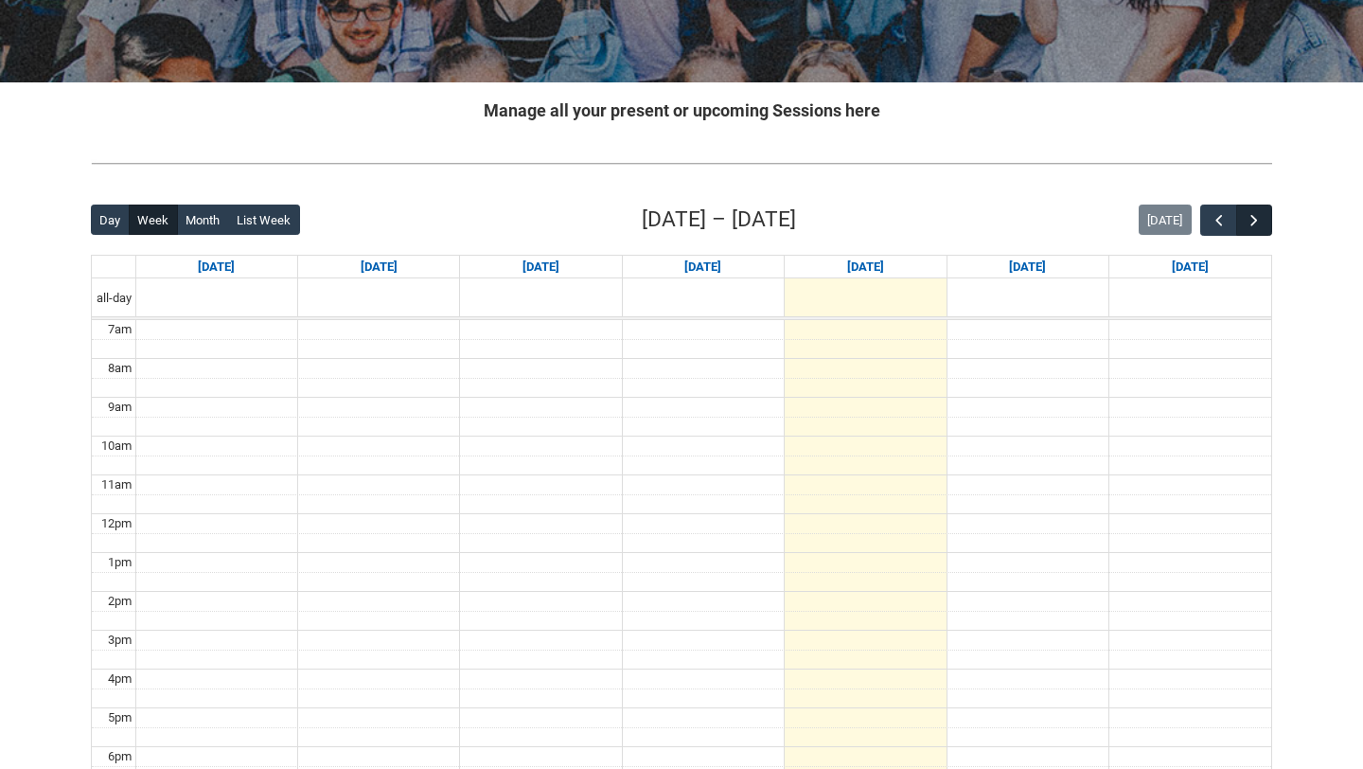 The image size is (1363, 769). What do you see at coordinates (1190, 267) in the screenshot?
I see `a: Go to September 13, 2025` at bounding box center [1190, 267].